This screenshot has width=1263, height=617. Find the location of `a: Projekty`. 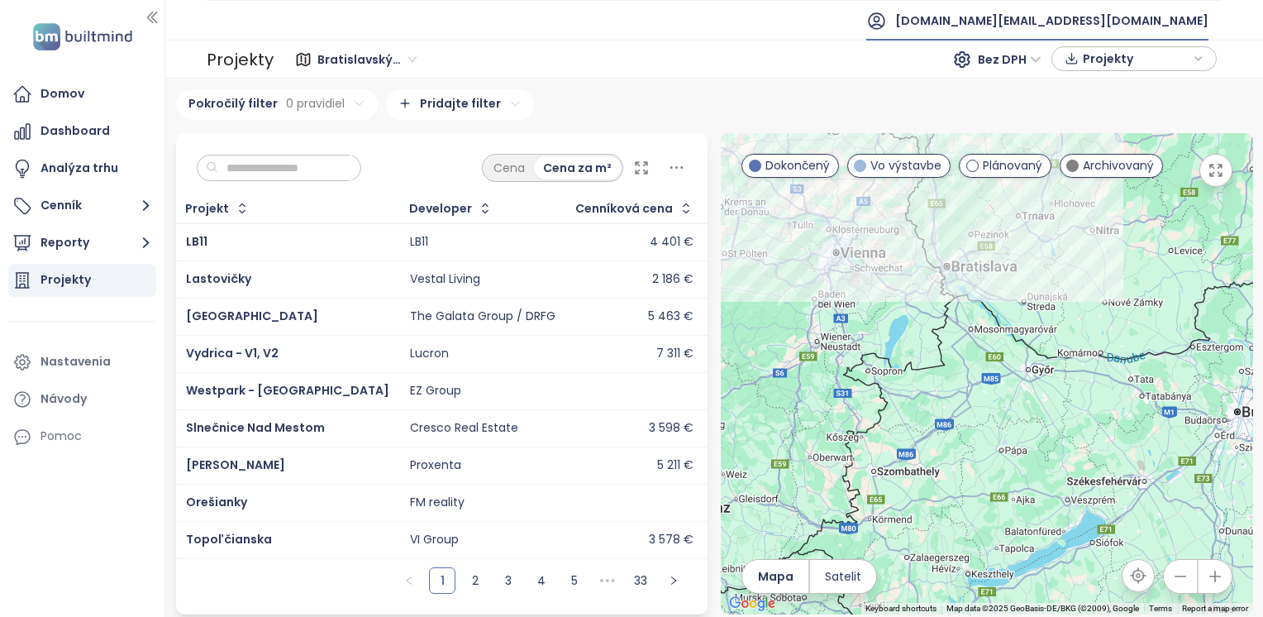

a: Projekty is located at coordinates (82, 280).